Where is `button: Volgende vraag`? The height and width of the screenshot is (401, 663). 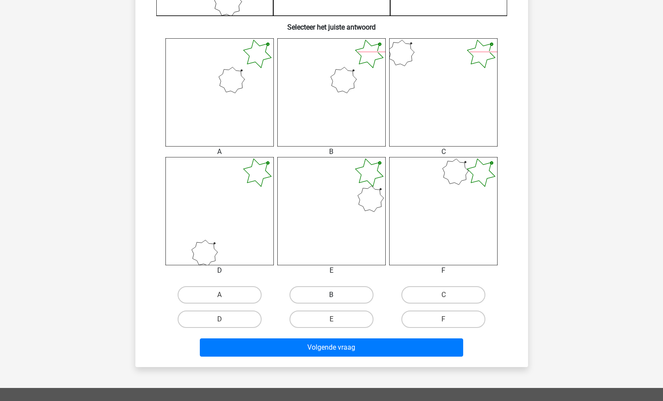 button: Volgende vraag is located at coordinates (331, 348).